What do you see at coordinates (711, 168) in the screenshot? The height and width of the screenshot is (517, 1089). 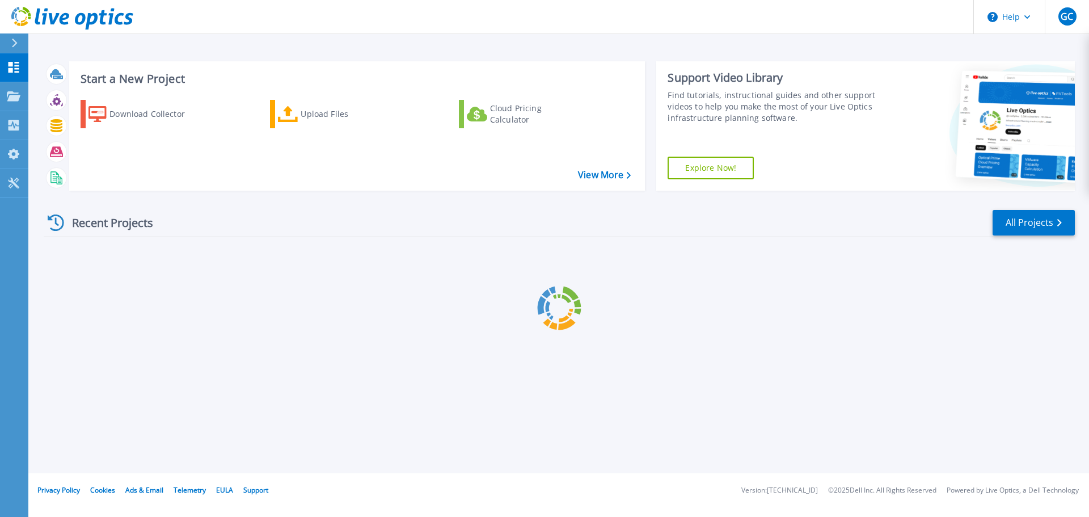 I see `a: Explore Now!` at bounding box center [711, 168].